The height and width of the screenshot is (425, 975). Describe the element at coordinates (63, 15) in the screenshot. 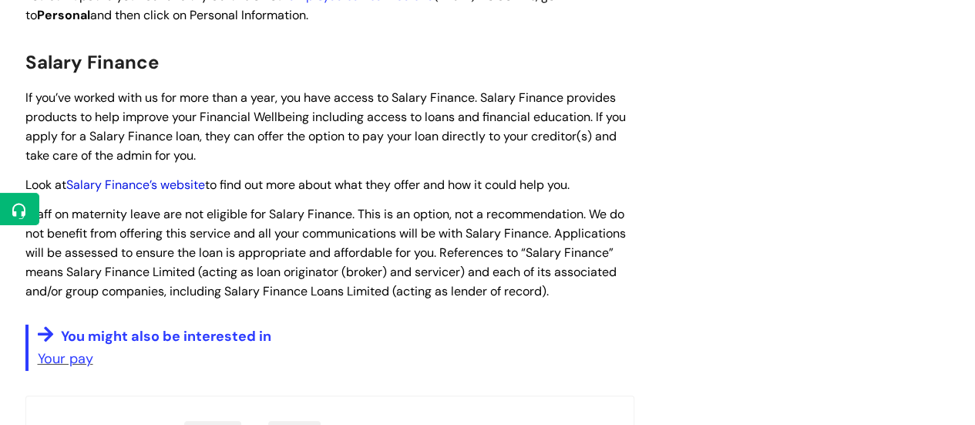

I see `span: Personal` at that location.